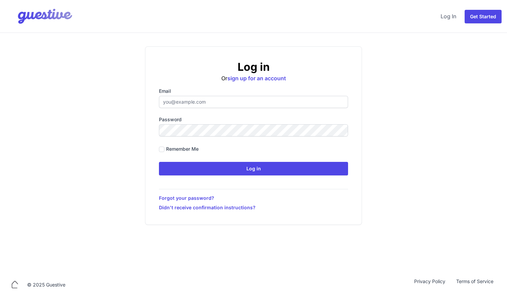 The image size is (507, 297). What do you see at coordinates (483, 17) in the screenshot?
I see `a: Get Started` at bounding box center [483, 17].